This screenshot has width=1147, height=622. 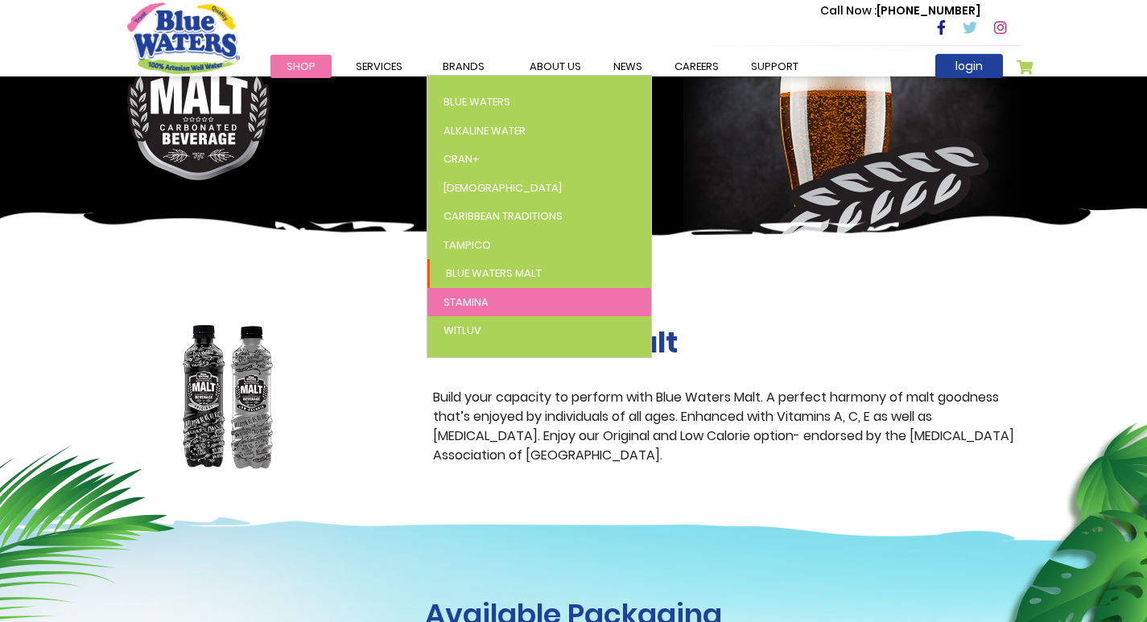 I want to click on span: Cran+, so click(x=461, y=159).